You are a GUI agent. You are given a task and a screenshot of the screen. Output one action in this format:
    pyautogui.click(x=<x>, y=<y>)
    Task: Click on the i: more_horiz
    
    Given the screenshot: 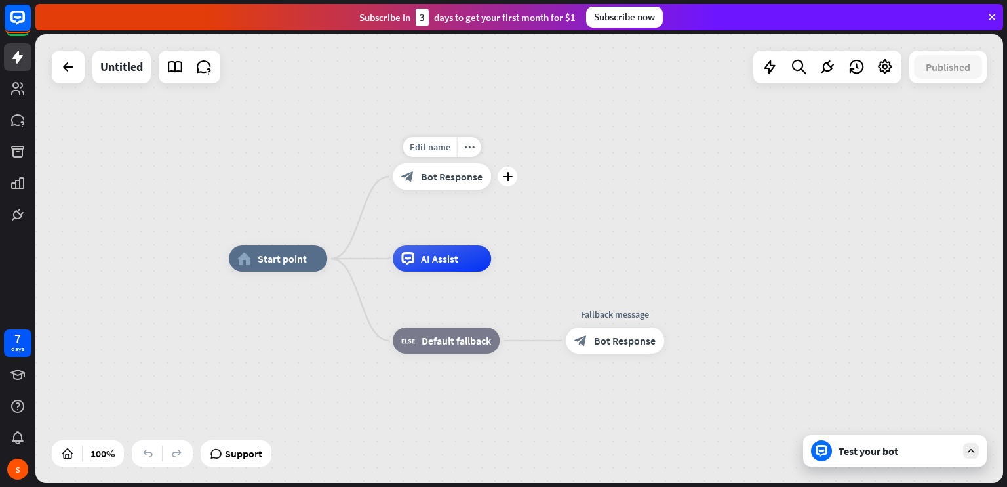 What is the action you would take?
    pyautogui.click(x=470, y=147)
    